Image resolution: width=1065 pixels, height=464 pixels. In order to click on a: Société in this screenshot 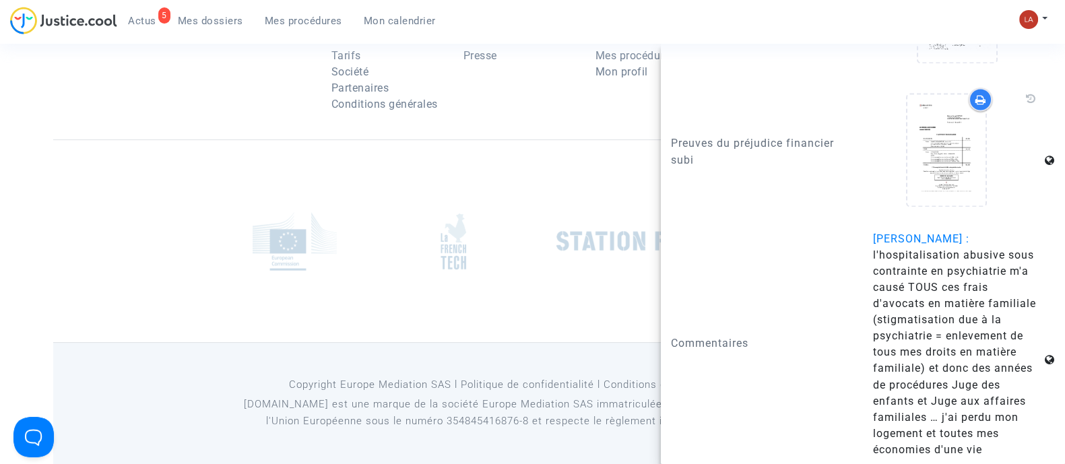, I will do `click(350, 71)`.